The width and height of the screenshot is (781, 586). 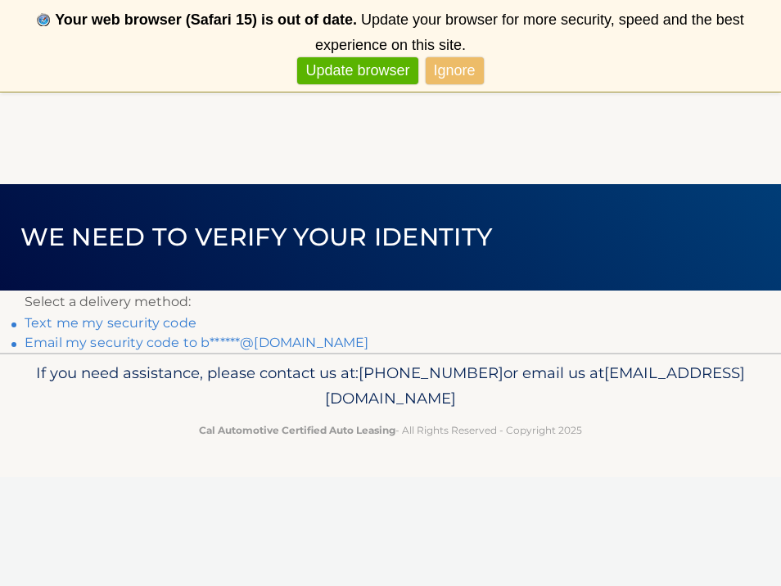 I want to click on a: Update browser, so click(x=357, y=70).